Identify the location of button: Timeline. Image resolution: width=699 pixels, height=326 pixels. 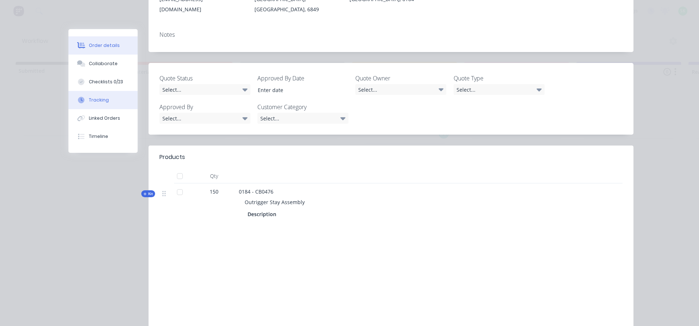
(103, 137).